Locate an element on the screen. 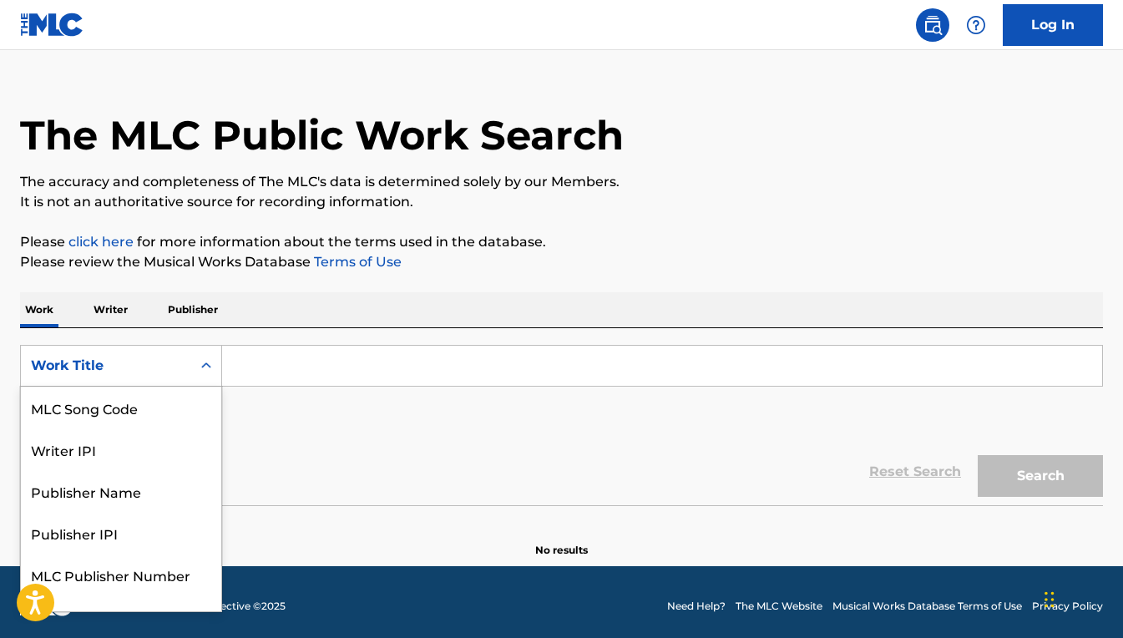 Image resolution: width=1123 pixels, height=638 pixels. div: Arrastrar is located at coordinates (1050, 600).